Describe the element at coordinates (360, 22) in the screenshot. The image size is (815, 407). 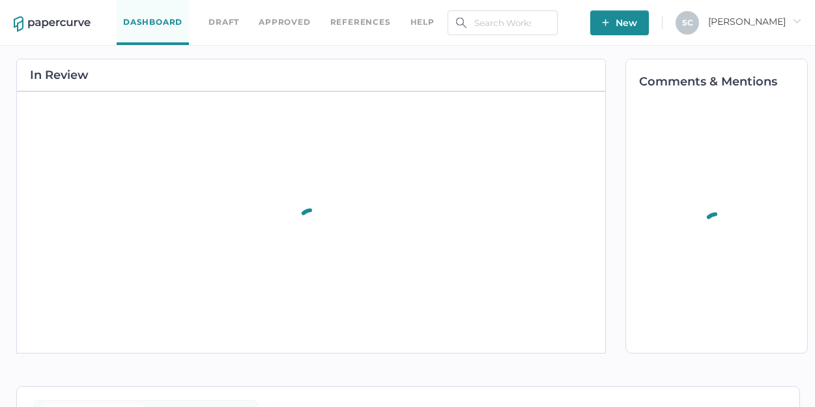
I see `a: References` at that location.